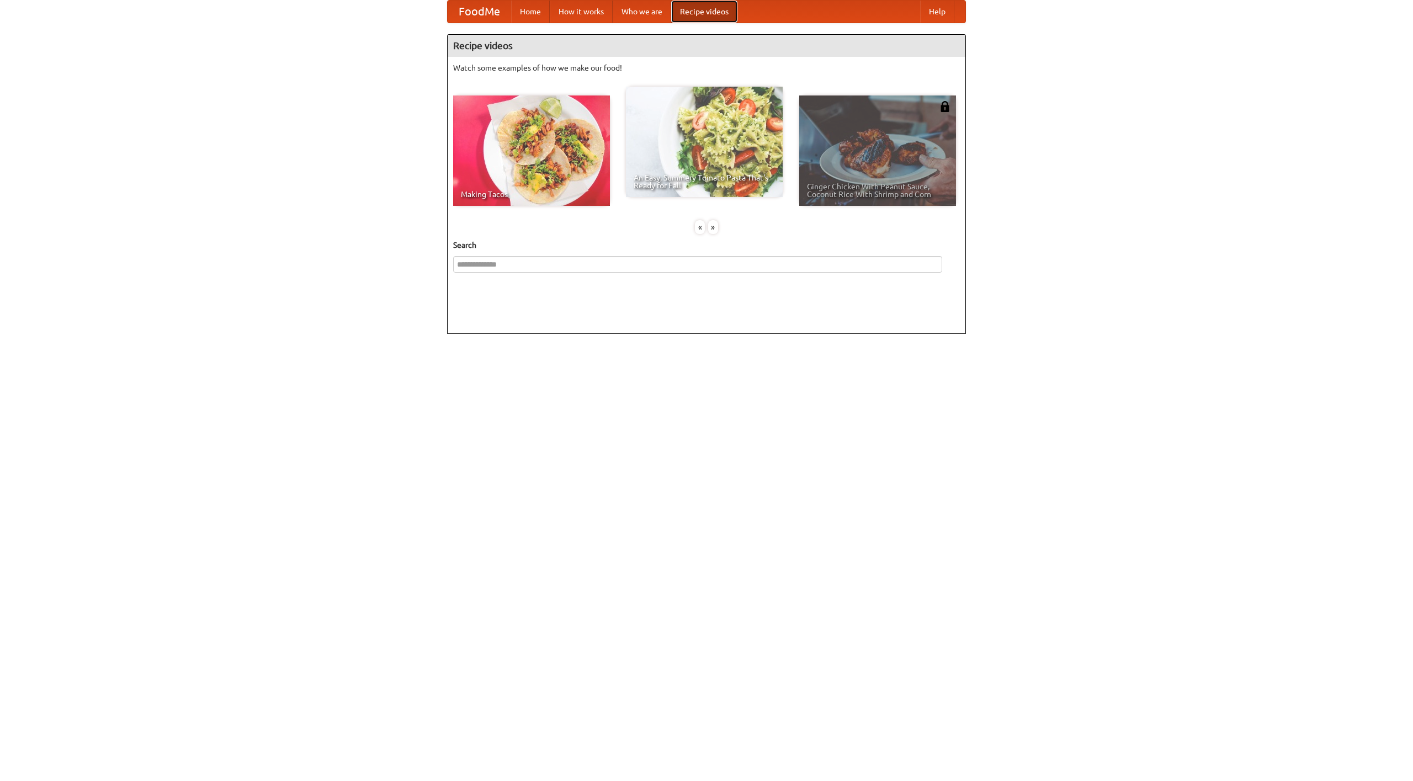 This screenshot has height=781, width=1413. I want to click on a: FoodMe, so click(479, 12).